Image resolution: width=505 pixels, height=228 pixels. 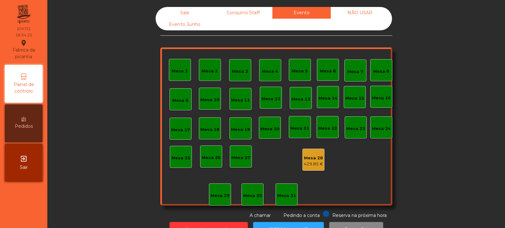 I want to click on div: Sala, so click(x=185, y=13).